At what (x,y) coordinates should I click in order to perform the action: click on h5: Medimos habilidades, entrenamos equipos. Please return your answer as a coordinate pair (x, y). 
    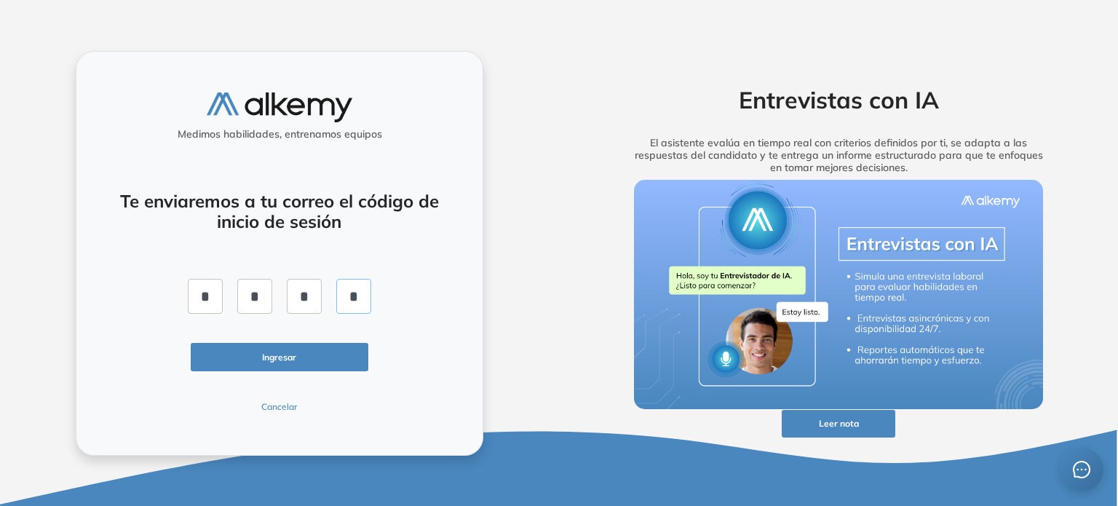
    Looking at the image, I should click on (280, 134).